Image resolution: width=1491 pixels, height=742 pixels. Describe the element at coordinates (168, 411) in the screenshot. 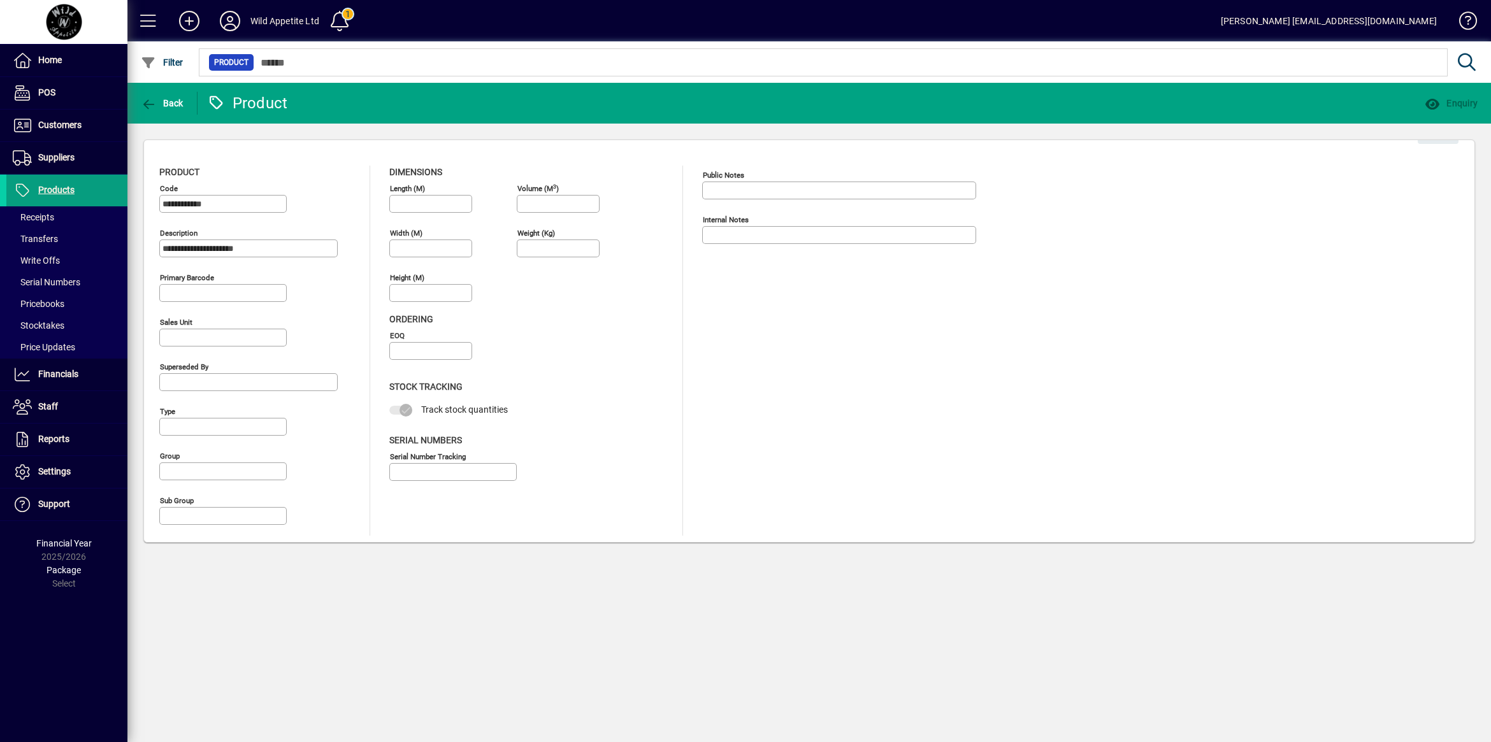

I see `mat-label: Type` at that location.